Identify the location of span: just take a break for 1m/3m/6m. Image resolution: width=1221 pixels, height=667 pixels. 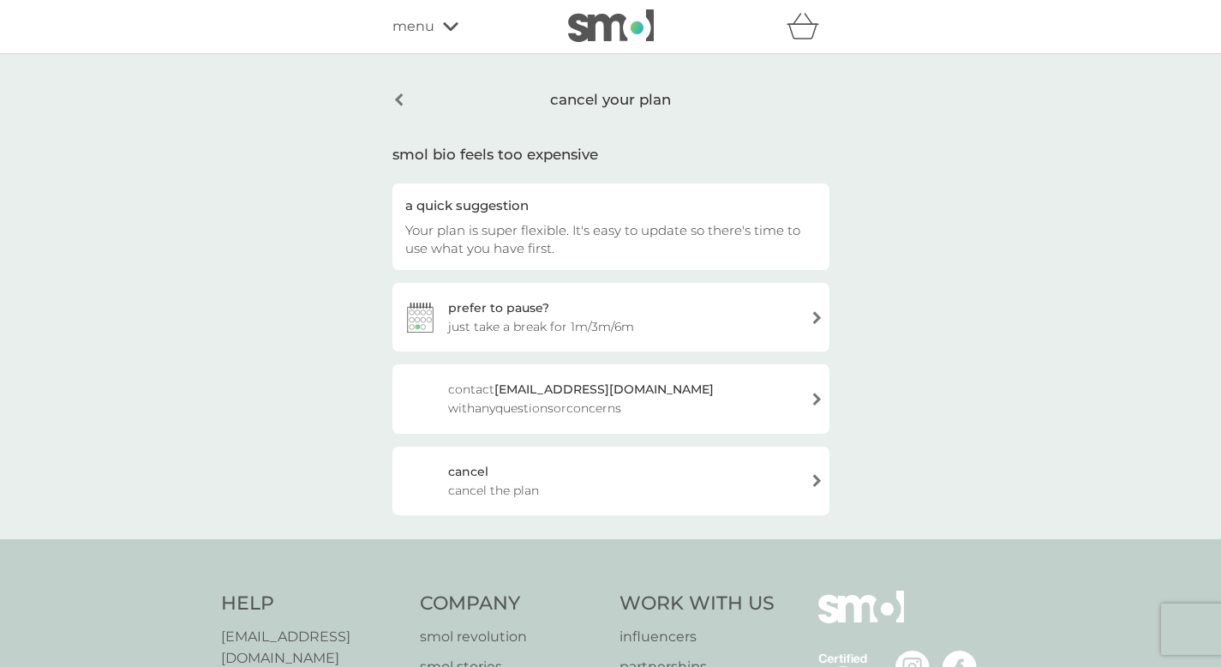
(541, 327).